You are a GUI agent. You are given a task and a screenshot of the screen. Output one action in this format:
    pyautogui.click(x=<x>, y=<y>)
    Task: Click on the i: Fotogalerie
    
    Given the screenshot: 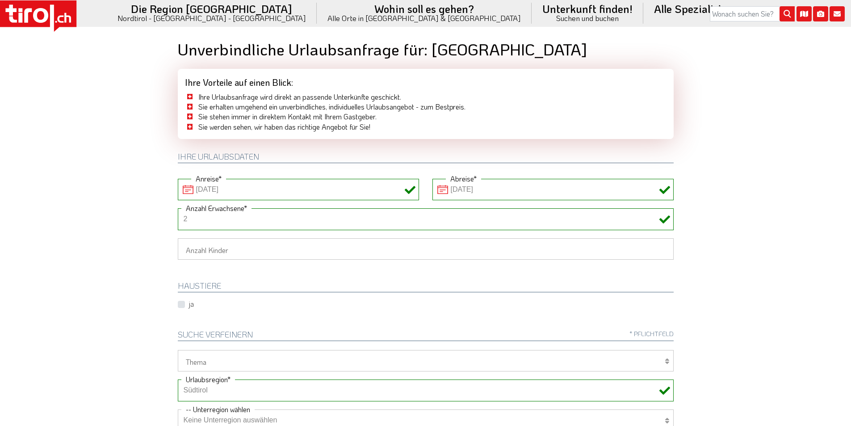 What is the action you would take?
    pyautogui.click(x=821, y=14)
    